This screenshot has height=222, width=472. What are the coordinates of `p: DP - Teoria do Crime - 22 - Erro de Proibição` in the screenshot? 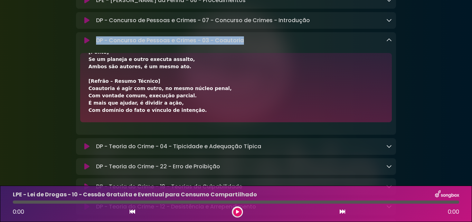 It's located at (158, 166).